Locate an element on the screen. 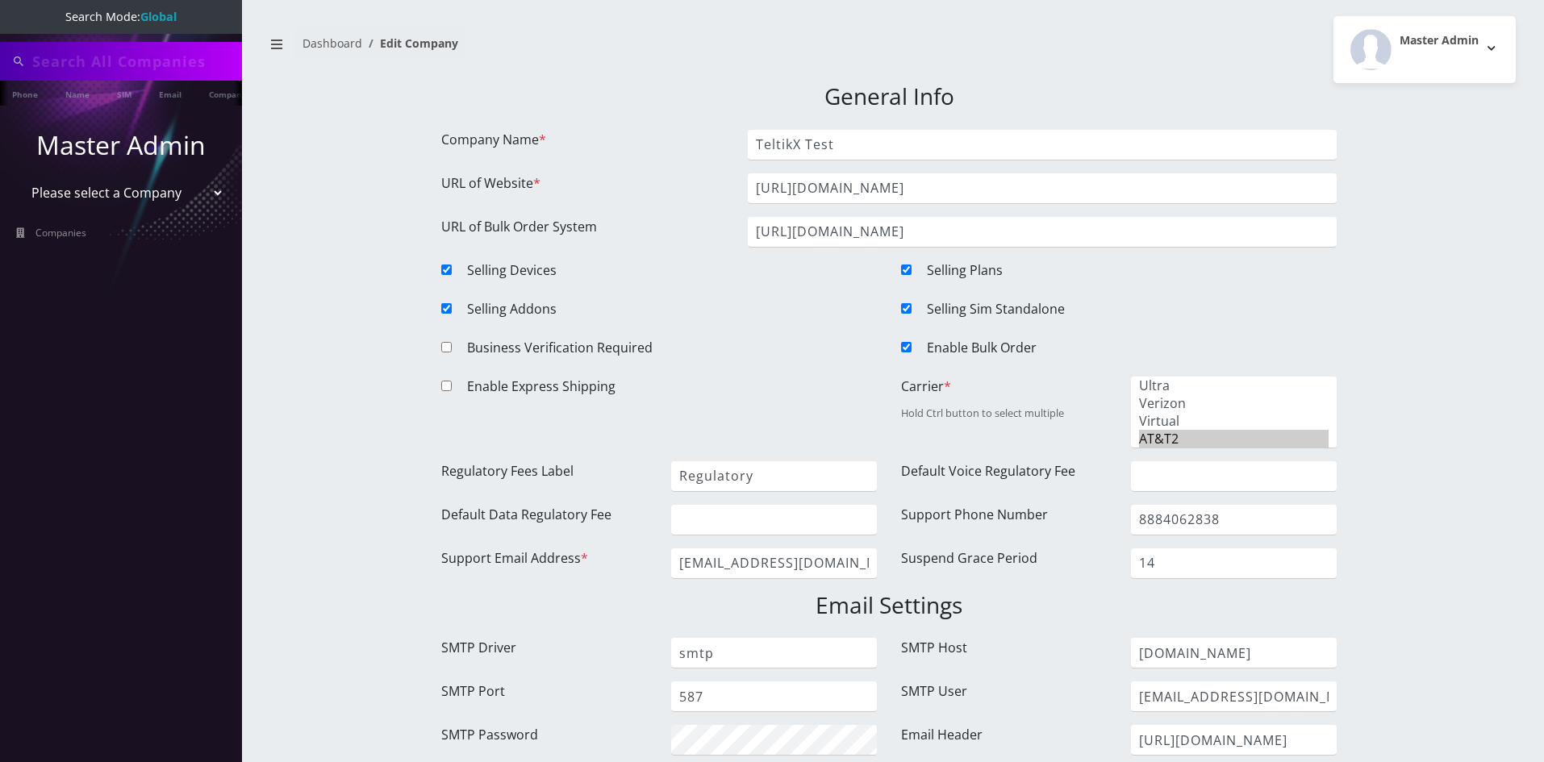 Image resolution: width=1544 pixels, height=762 pixels. label: Support Email Address is located at coordinates (515, 558).